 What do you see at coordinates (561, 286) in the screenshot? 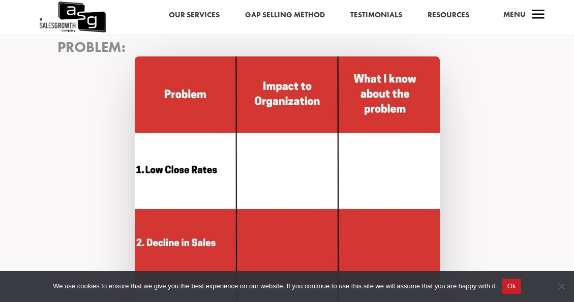
I see `span: No` at bounding box center [561, 286].